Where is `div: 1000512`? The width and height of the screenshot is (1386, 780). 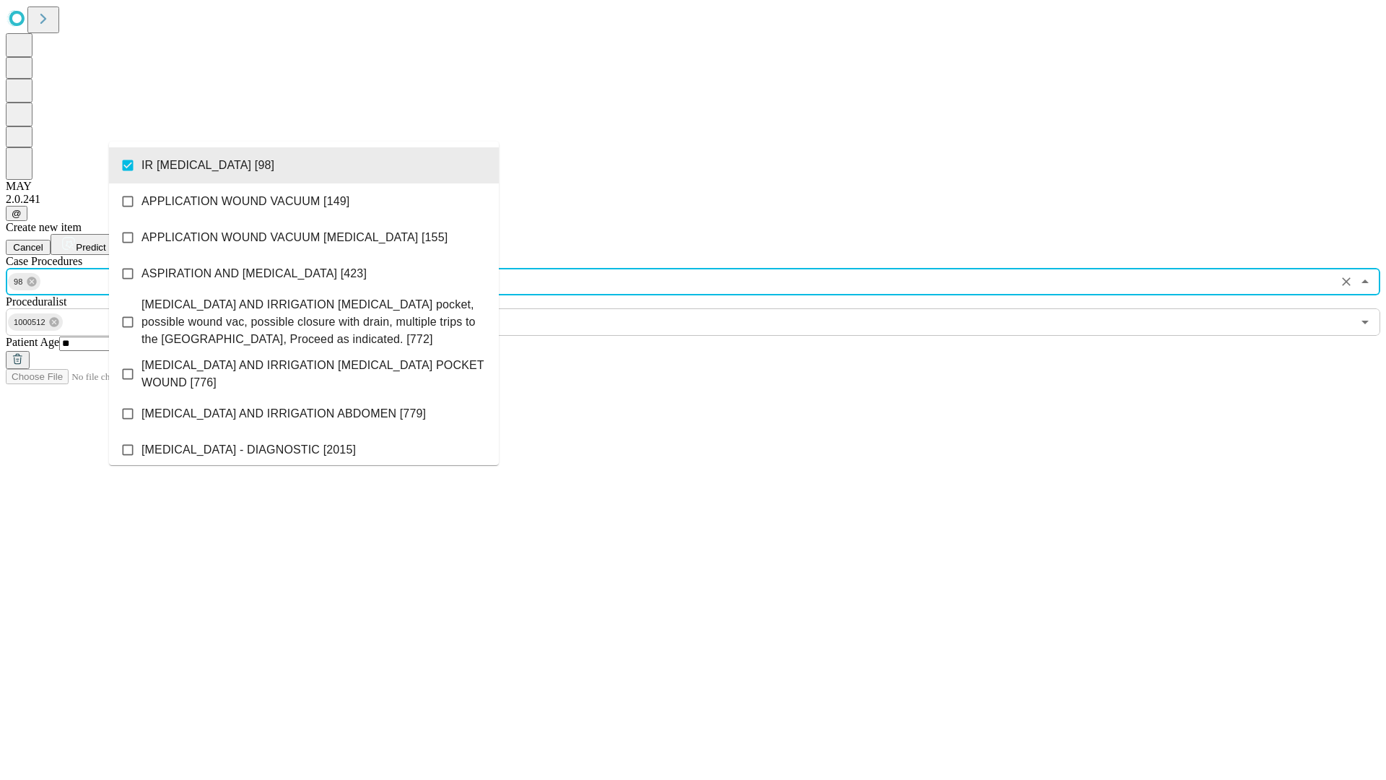 div: 1000512 is located at coordinates (35, 322).